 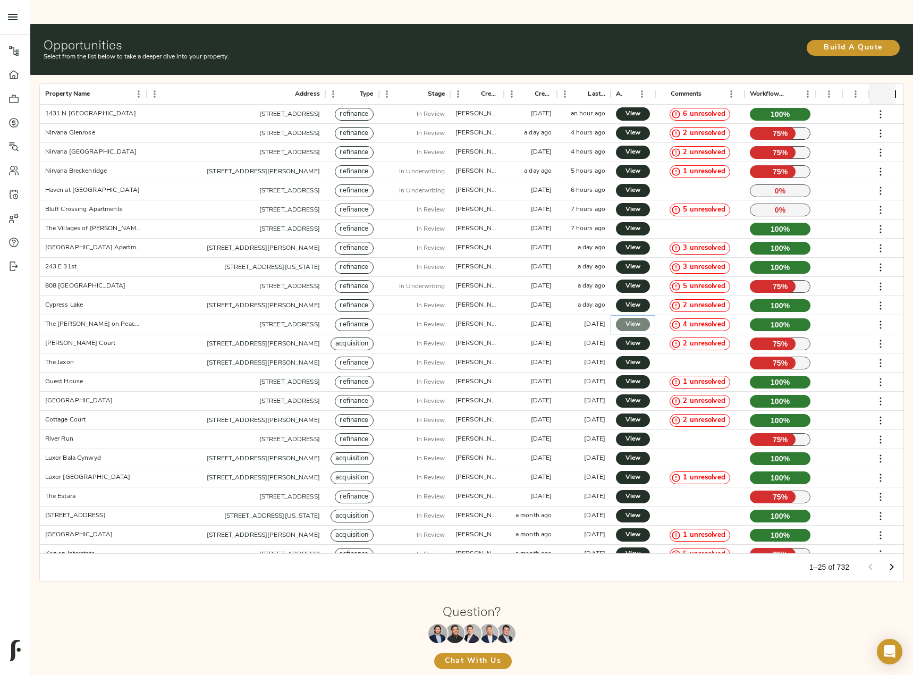 What do you see at coordinates (767, 94) in the screenshot?
I see `div: Workflow Progress` at bounding box center [767, 94].